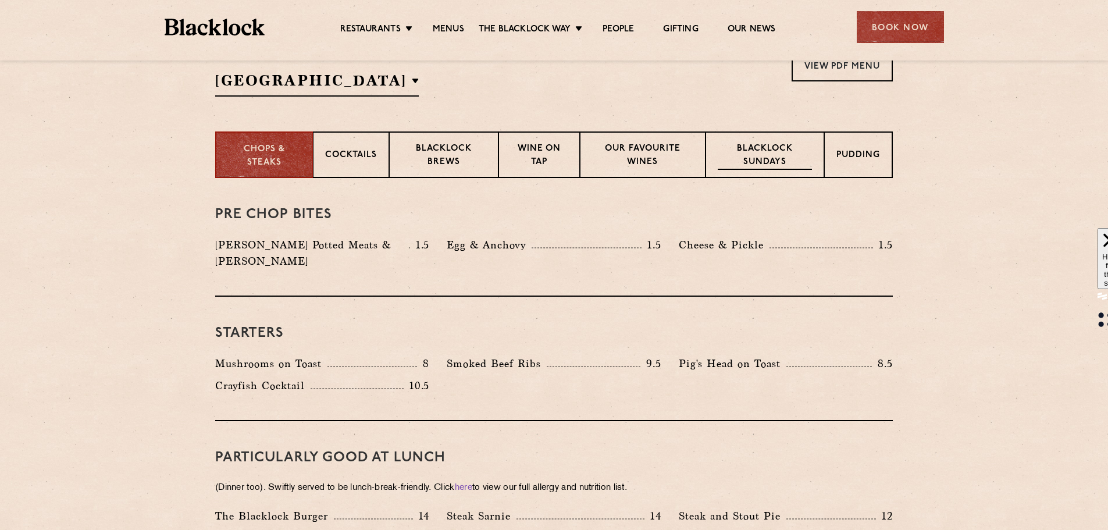 This screenshot has height=530, width=1108. What do you see at coordinates (765, 156) in the screenshot?
I see `p: Blacklock Sundays` at bounding box center [765, 156].